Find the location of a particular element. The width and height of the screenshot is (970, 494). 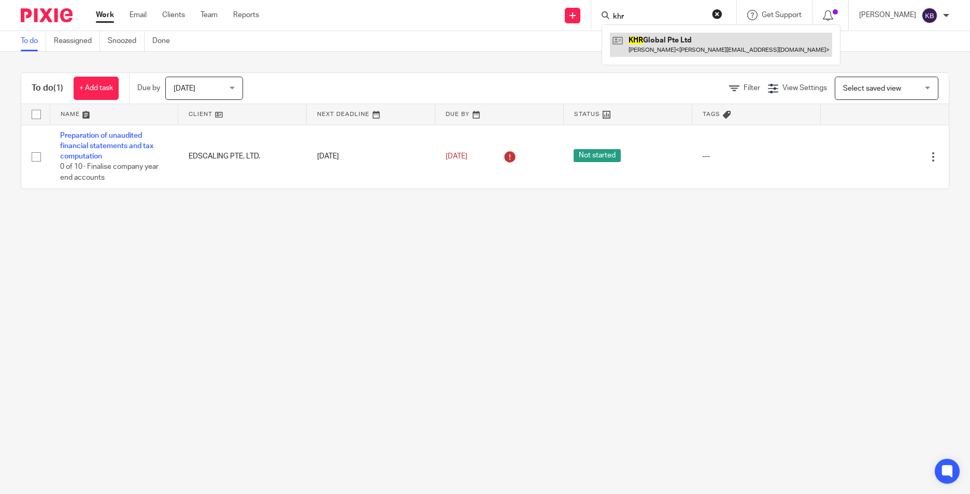

img: svg%3E is located at coordinates (930, 16).